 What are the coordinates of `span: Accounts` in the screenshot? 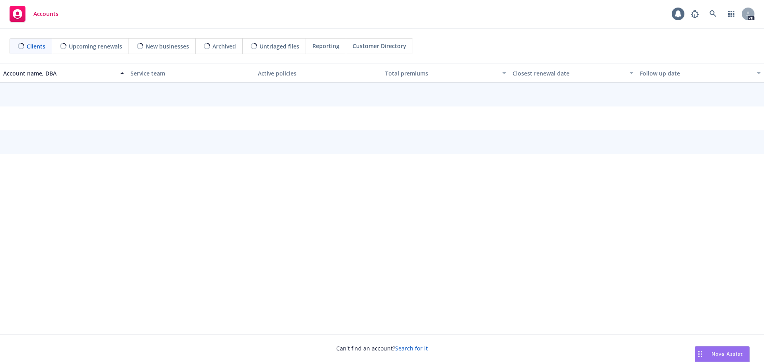 It's located at (46, 14).